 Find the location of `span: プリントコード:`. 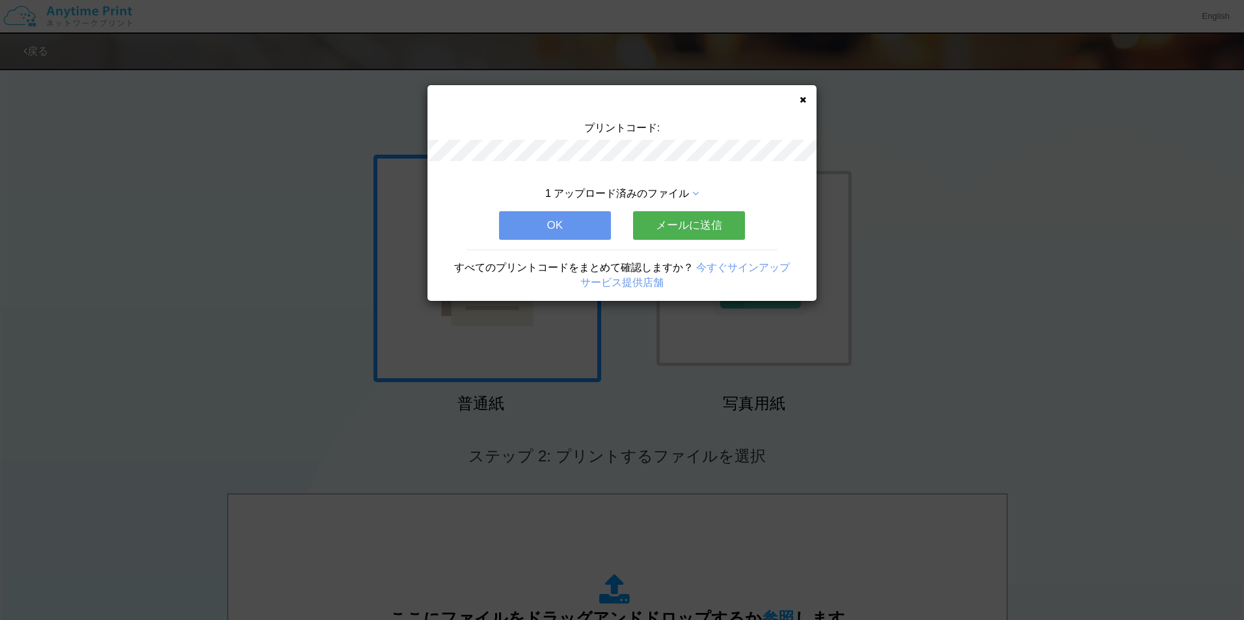

span: プリントコード: is located at coordinates (622, 127).